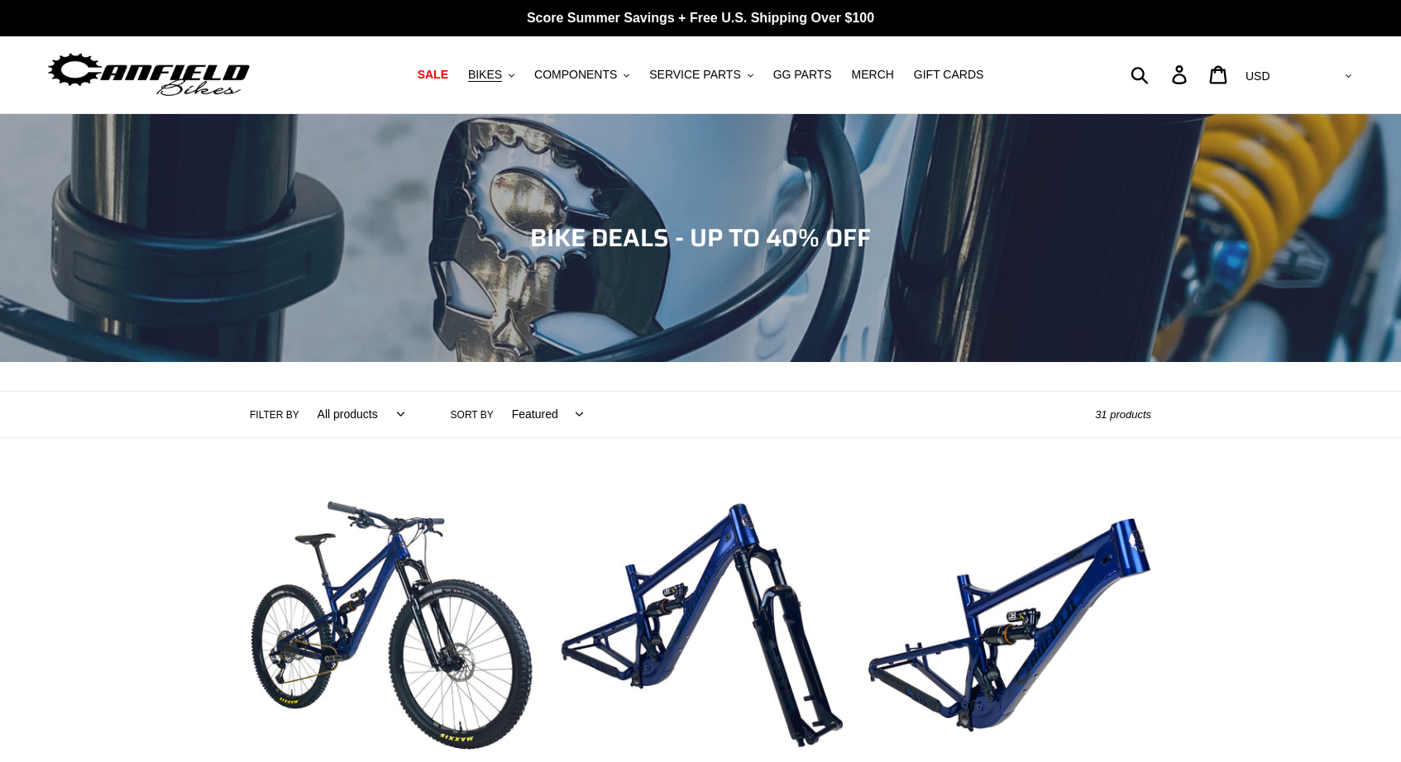  I want to click on span: COMPONENTS, so click(576, 74).